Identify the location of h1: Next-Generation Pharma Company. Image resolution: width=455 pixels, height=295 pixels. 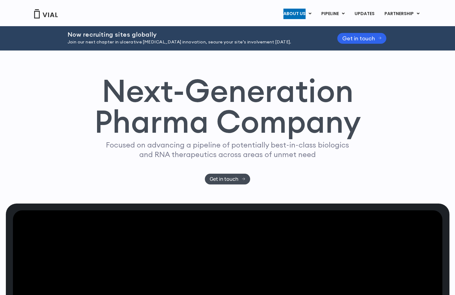
(228, 106).